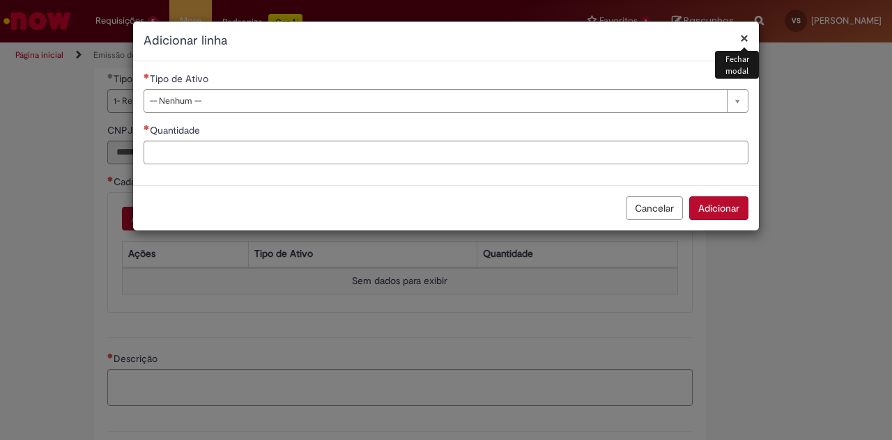 The image size is (892, 440). What do you see at coordinates (180, 79) in the screenshot?
I see `span: Tipo de Ativo` at bounding box center [180, 79].